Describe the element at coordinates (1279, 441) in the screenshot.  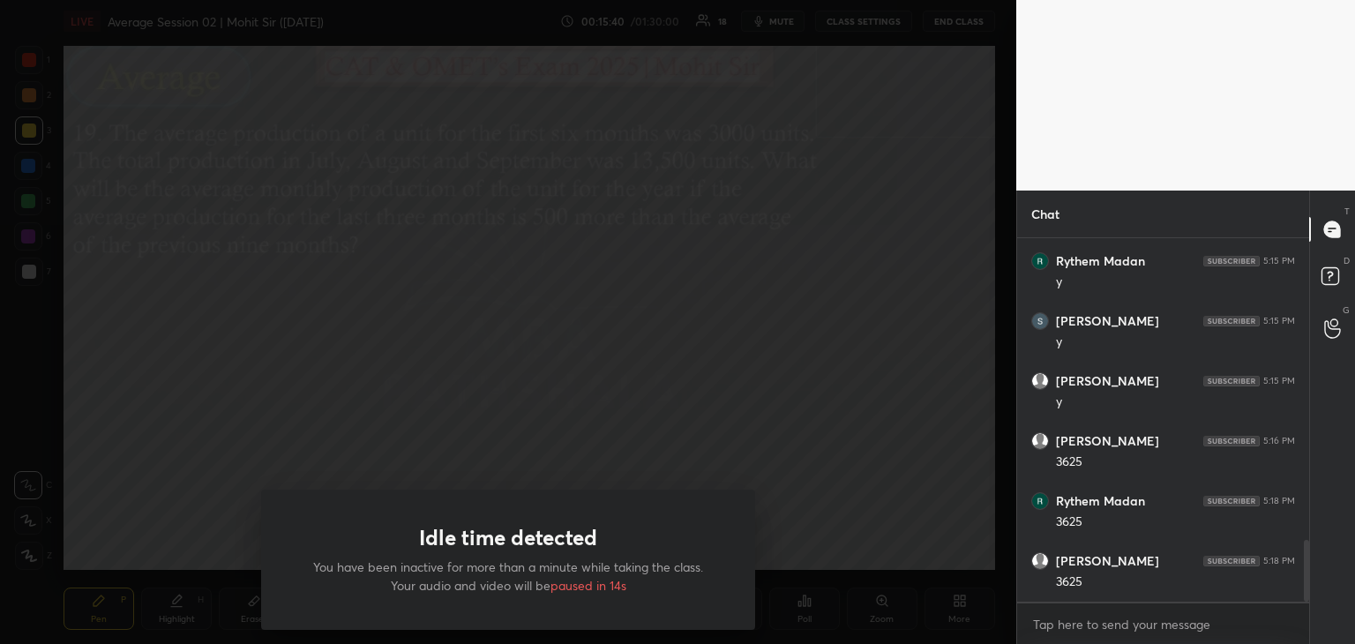
I see `div: 5:16 PM` at that location.